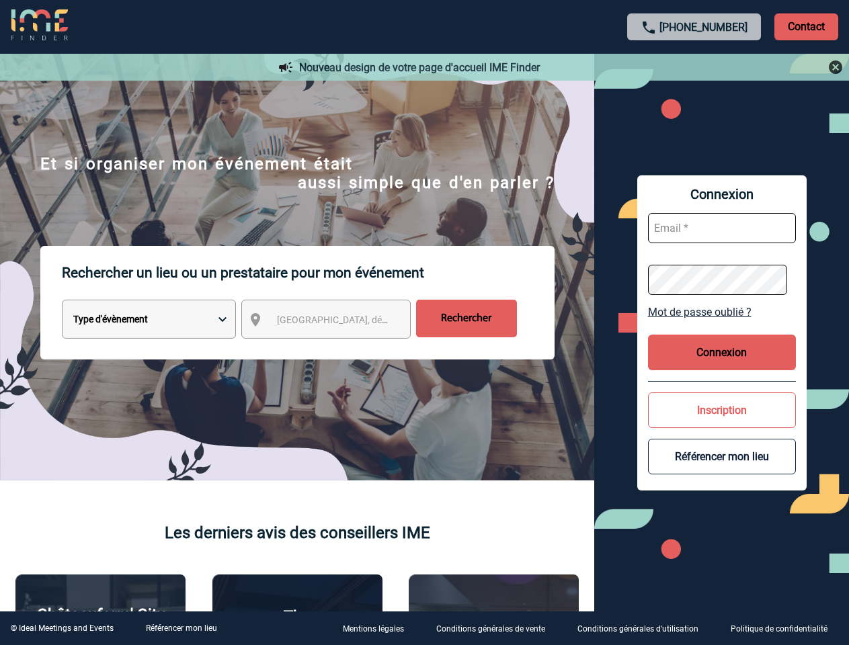 This screenshot has height=645, width=849. What do you see at coordinates (62, 629) in the screenshot?
I see `div: © Ideal Meetings and Events` at bounding box center [62, 629].